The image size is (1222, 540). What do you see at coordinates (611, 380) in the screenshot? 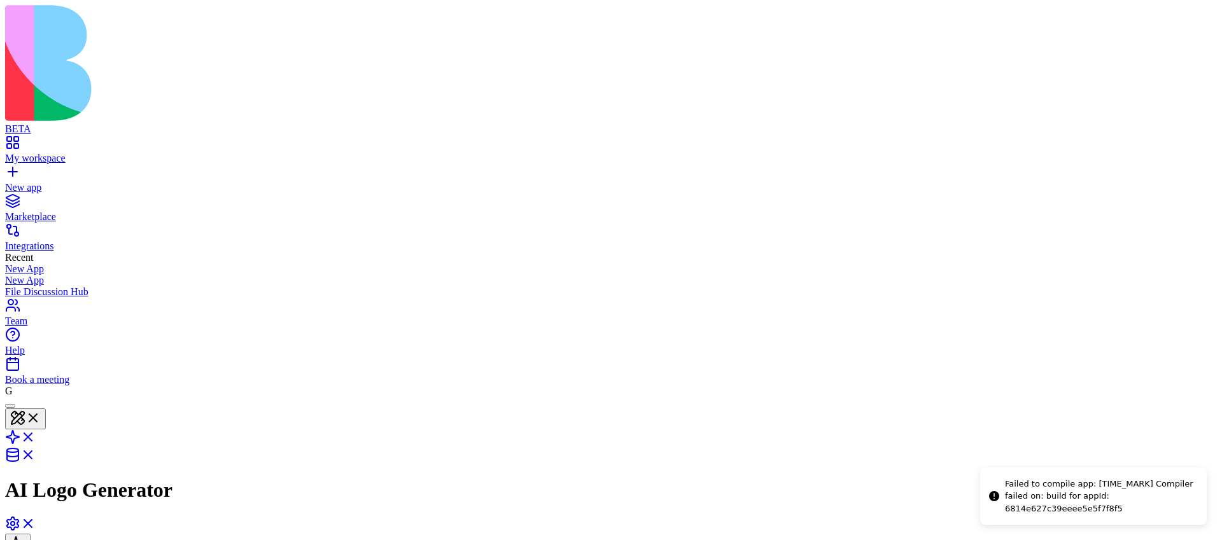
I see `div: Book a meeting` at bounding box center [611, 380].